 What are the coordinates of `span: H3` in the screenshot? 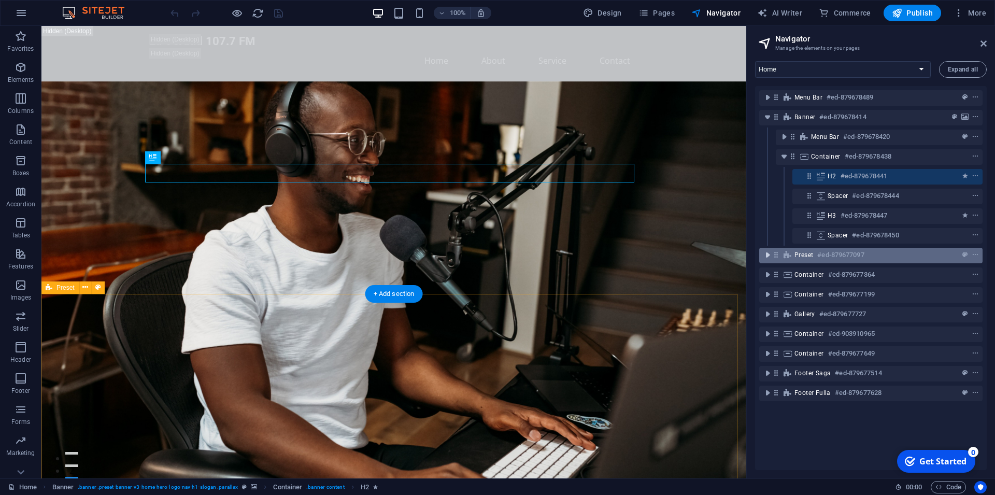 It's located at (831, 216).